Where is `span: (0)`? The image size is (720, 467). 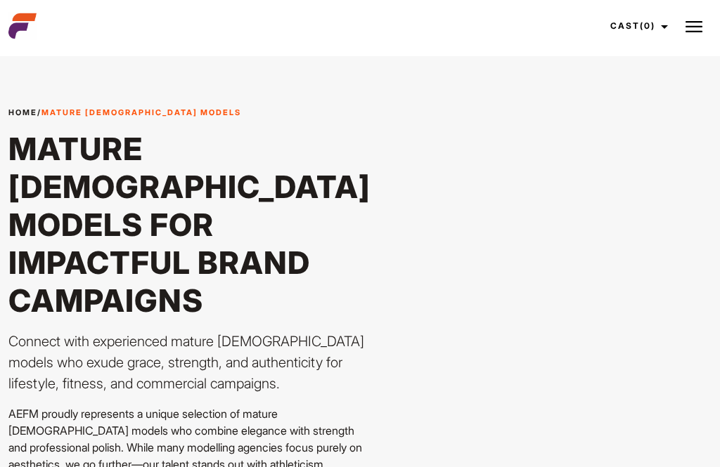
span: (0) is located at coordinates (647, 25).